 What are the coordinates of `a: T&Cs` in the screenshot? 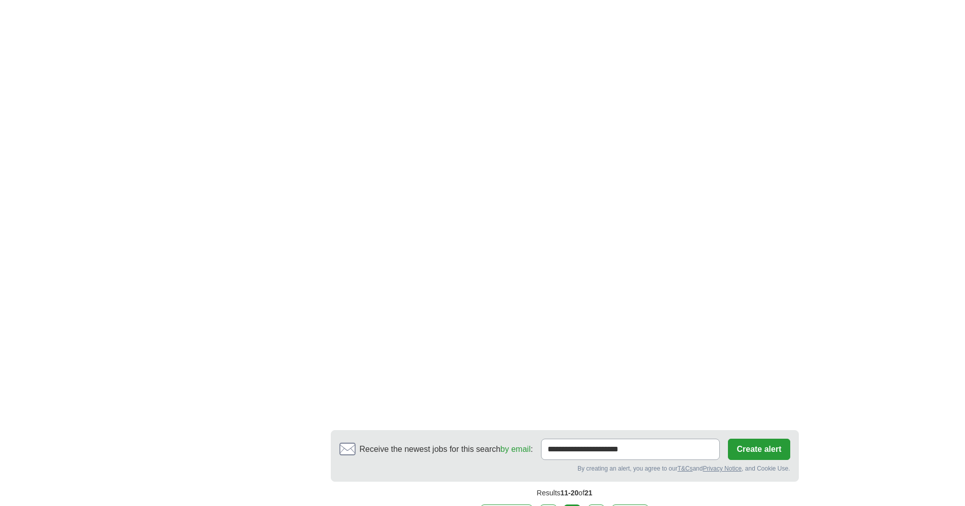 It's located at (685, 469).